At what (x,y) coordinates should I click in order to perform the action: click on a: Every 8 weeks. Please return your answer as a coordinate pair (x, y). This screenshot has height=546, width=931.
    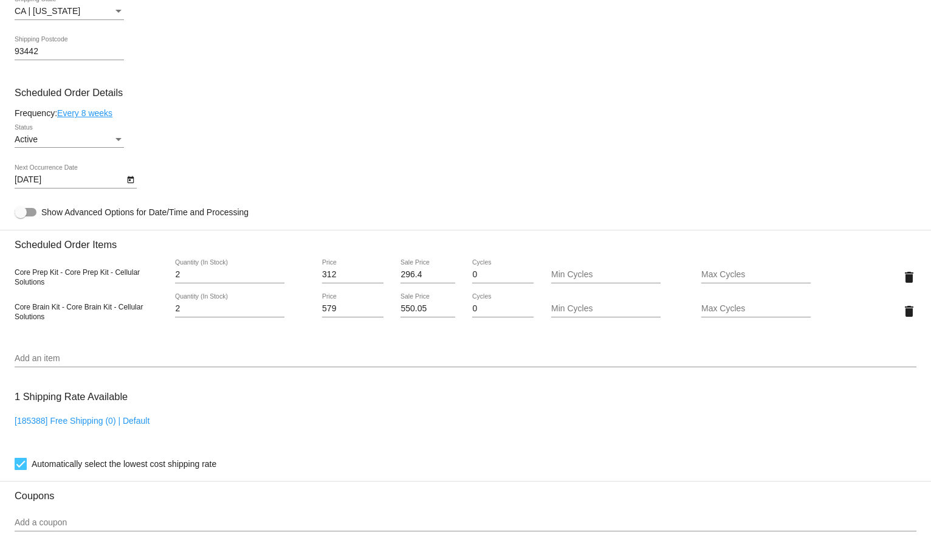
    Looking at the image, I should click on (85, 113).